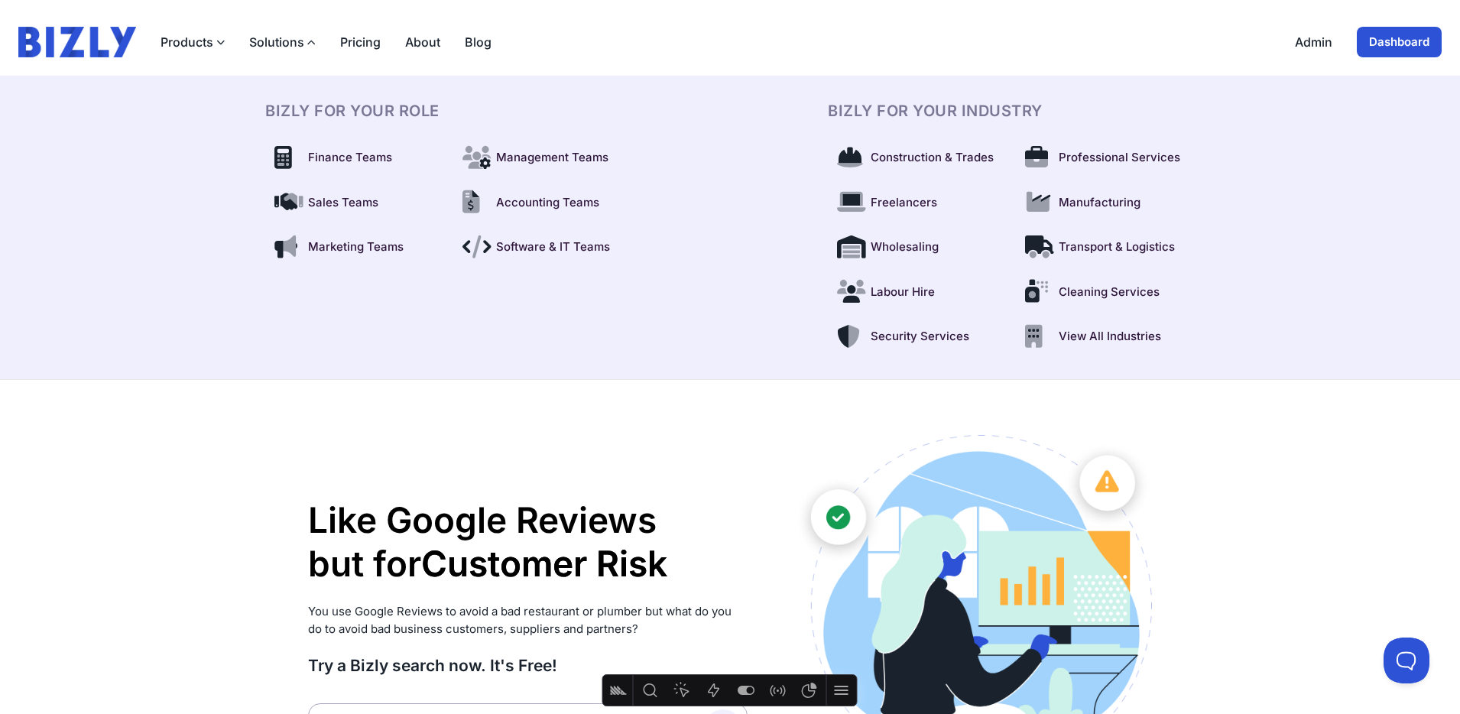  Describe the element at coordinates (1105, 157) in the screenshot. I see `a: Professional Services` at that location.